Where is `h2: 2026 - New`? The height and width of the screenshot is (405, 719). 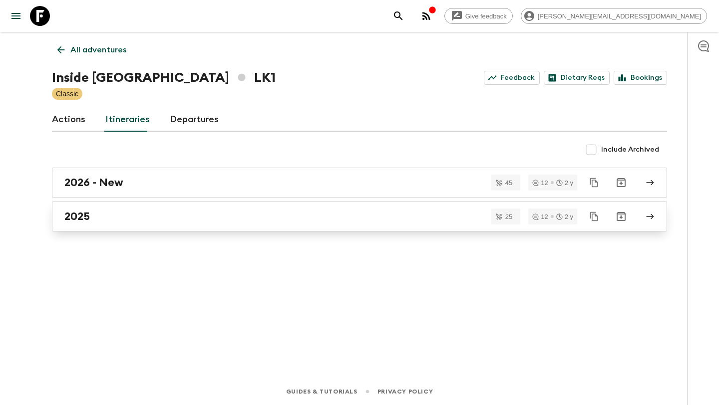
h2: 2026 - New is located at coordinates (94, 183).